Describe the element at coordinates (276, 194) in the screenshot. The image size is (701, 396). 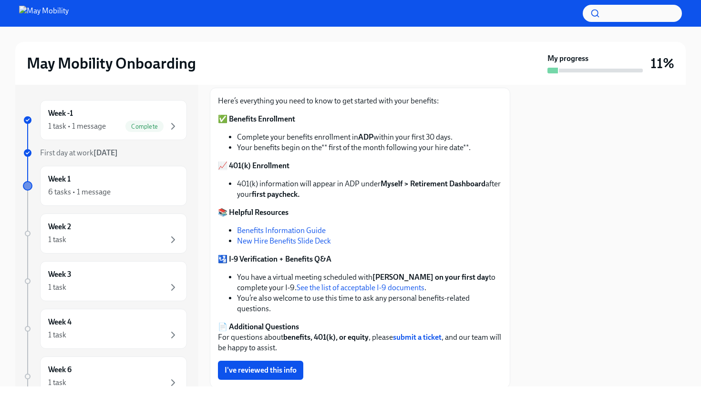
I see `strong: first paycheck.` at that location.